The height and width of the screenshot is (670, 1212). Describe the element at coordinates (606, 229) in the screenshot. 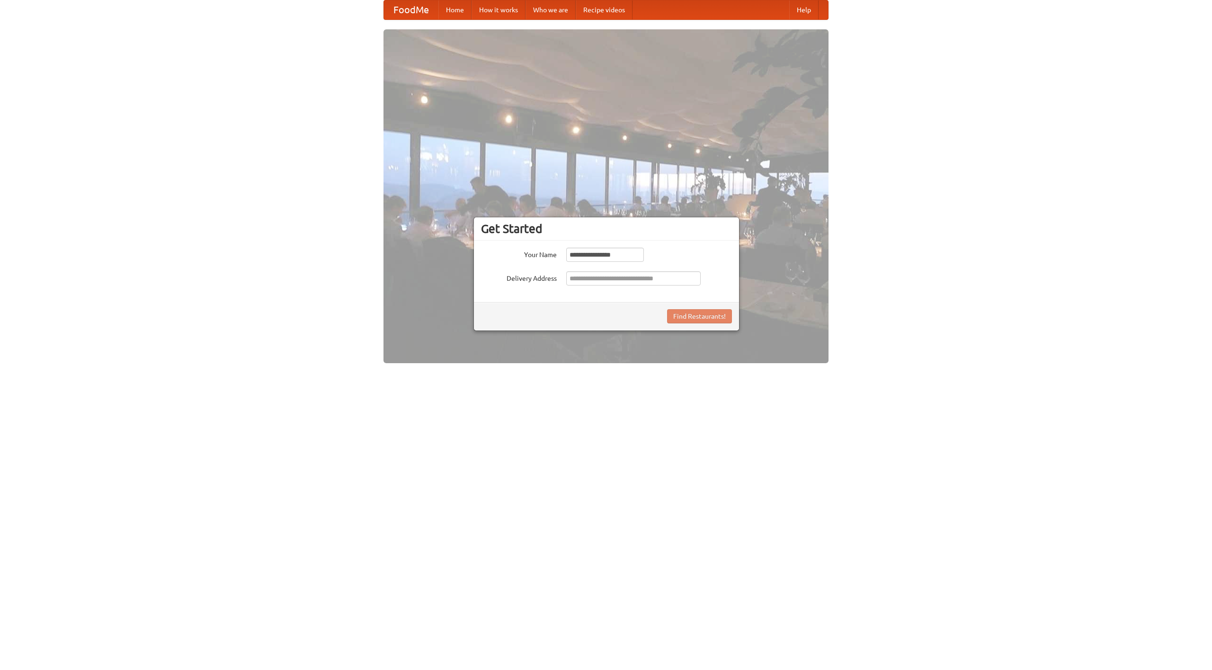

I see `h3: Get Started` at that location.